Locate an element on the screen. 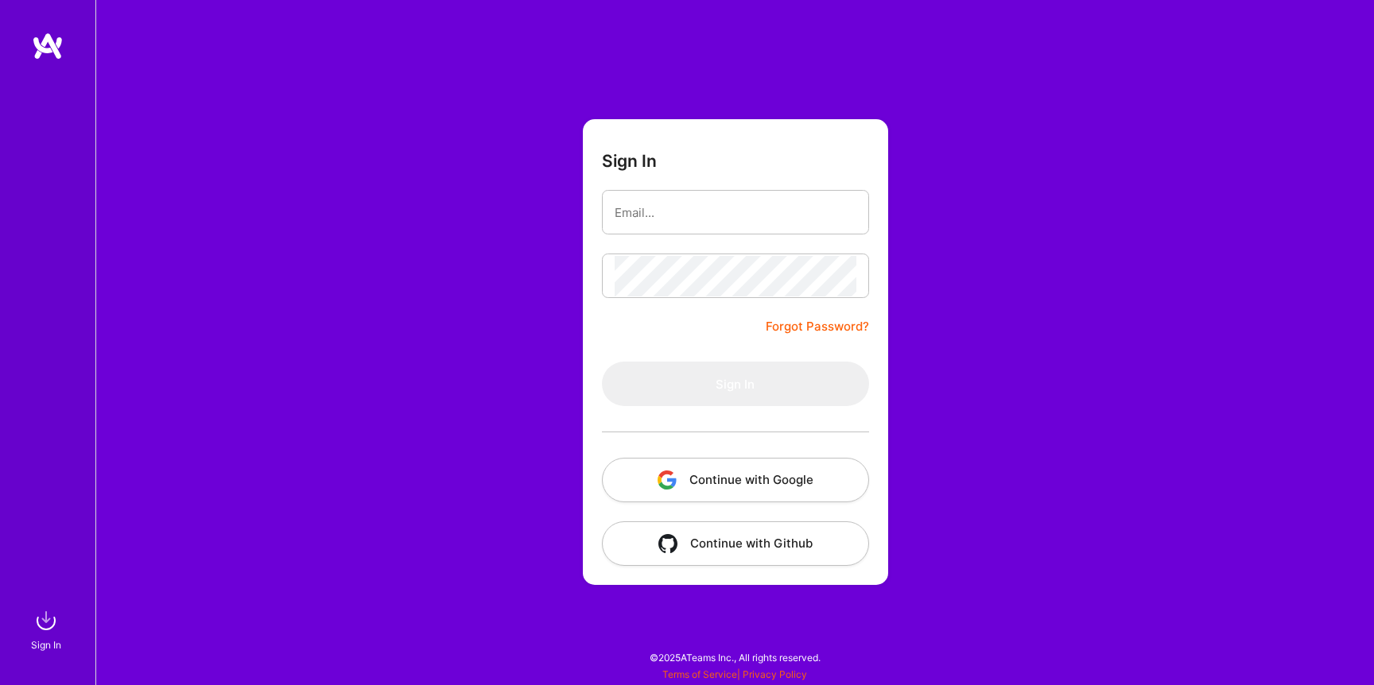  div: Sign In is located at coordinates (46, 645).